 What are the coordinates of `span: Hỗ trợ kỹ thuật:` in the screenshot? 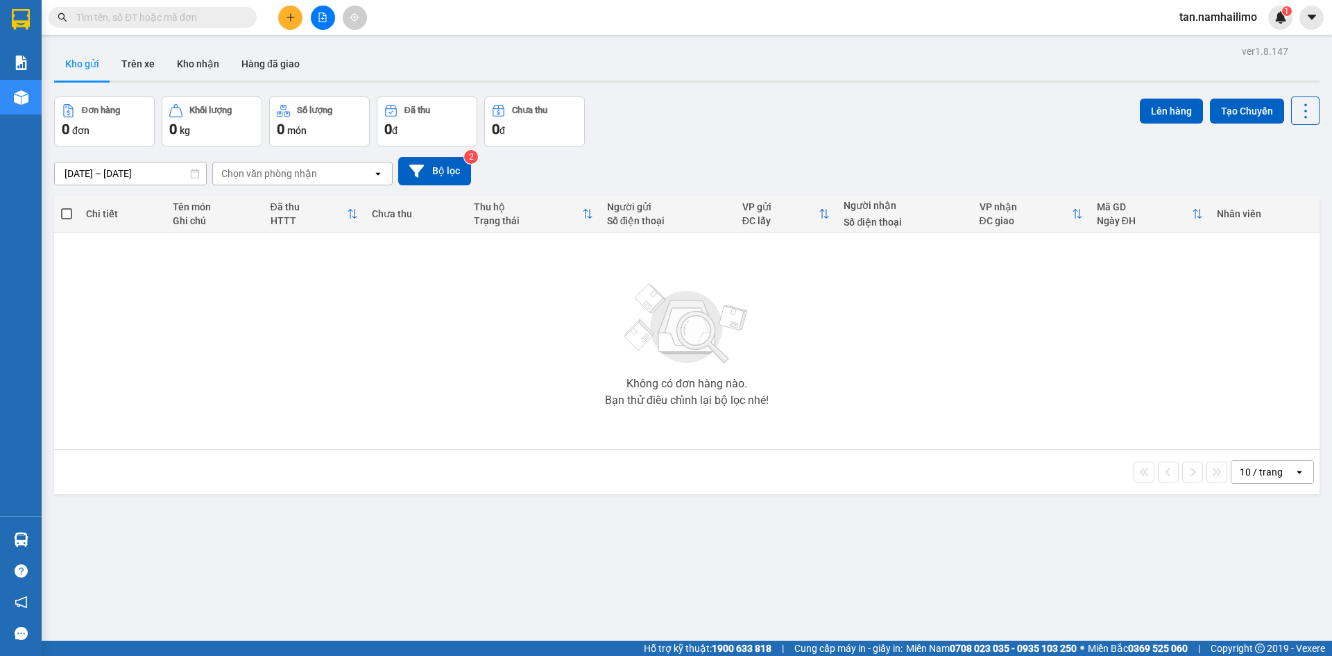 It's located at (708, 648).